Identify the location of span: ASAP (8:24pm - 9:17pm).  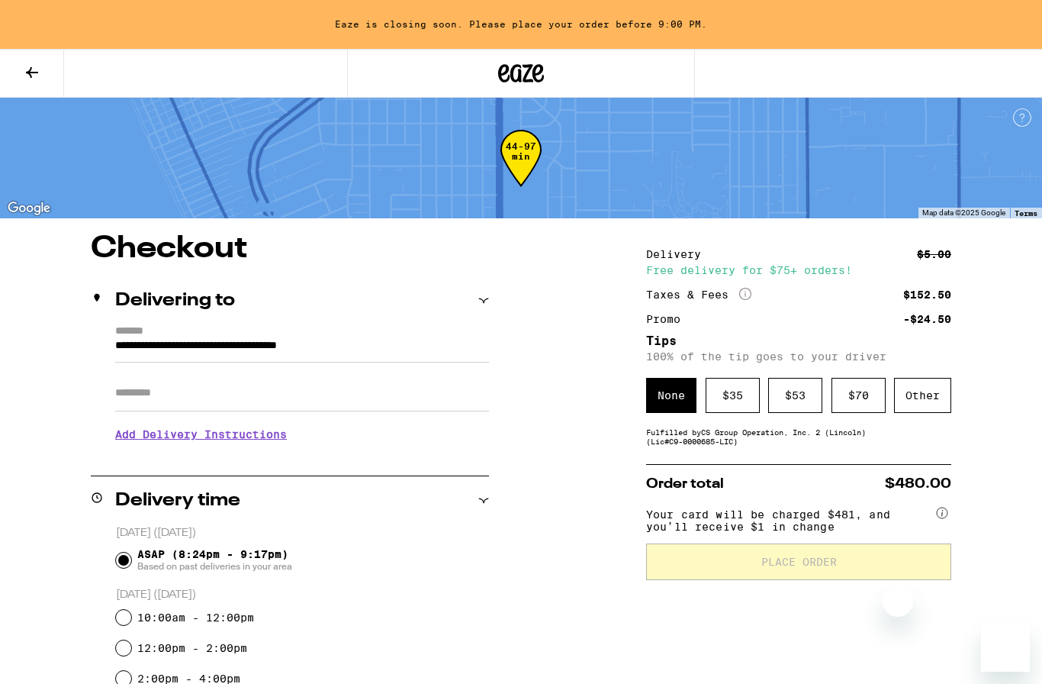
(214, 560).